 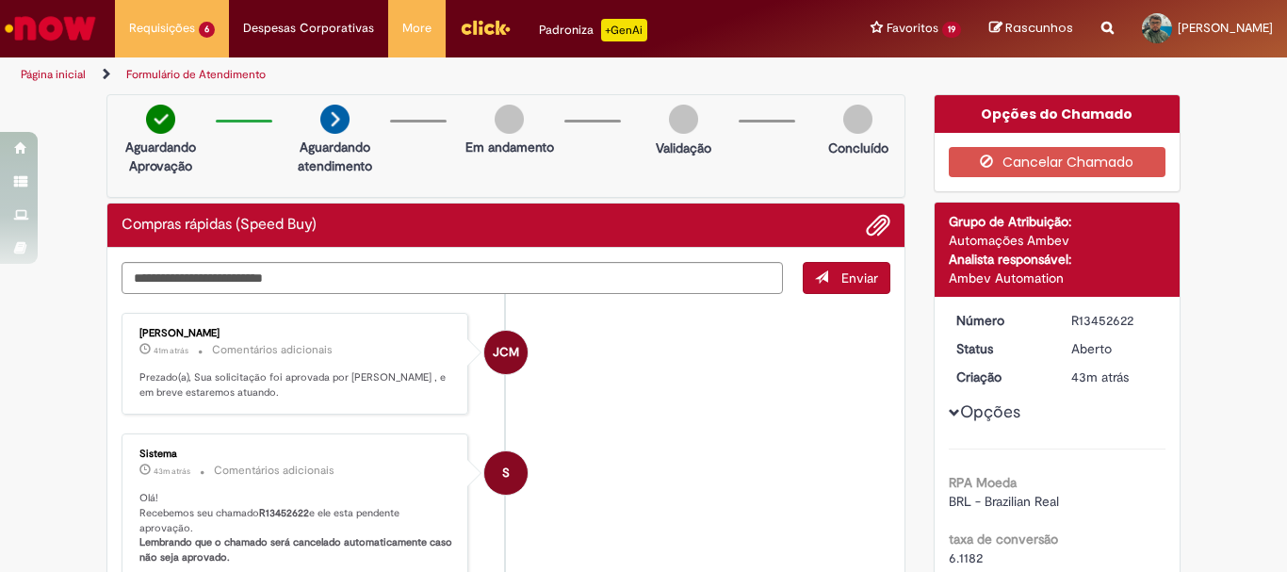 What do you see at coordinates (1115, 377) in the screenshot?
I see `div: 27/08/2025 14:02:36` at bounding box center [1115, 377].